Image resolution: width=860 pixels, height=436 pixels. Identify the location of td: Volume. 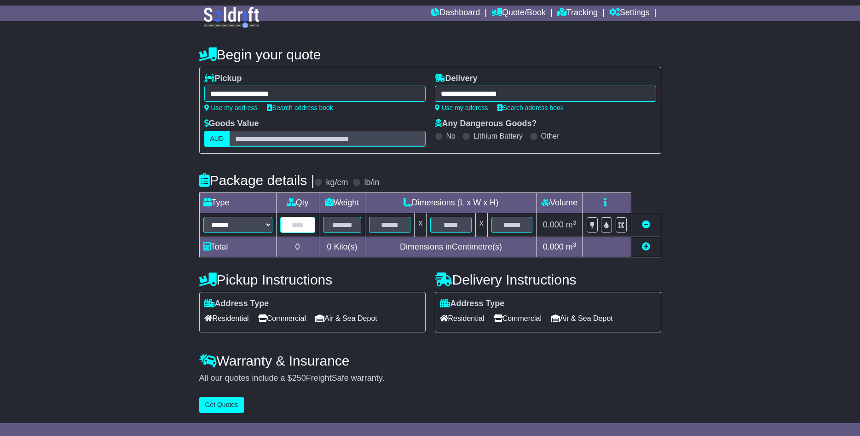
(560, 203).